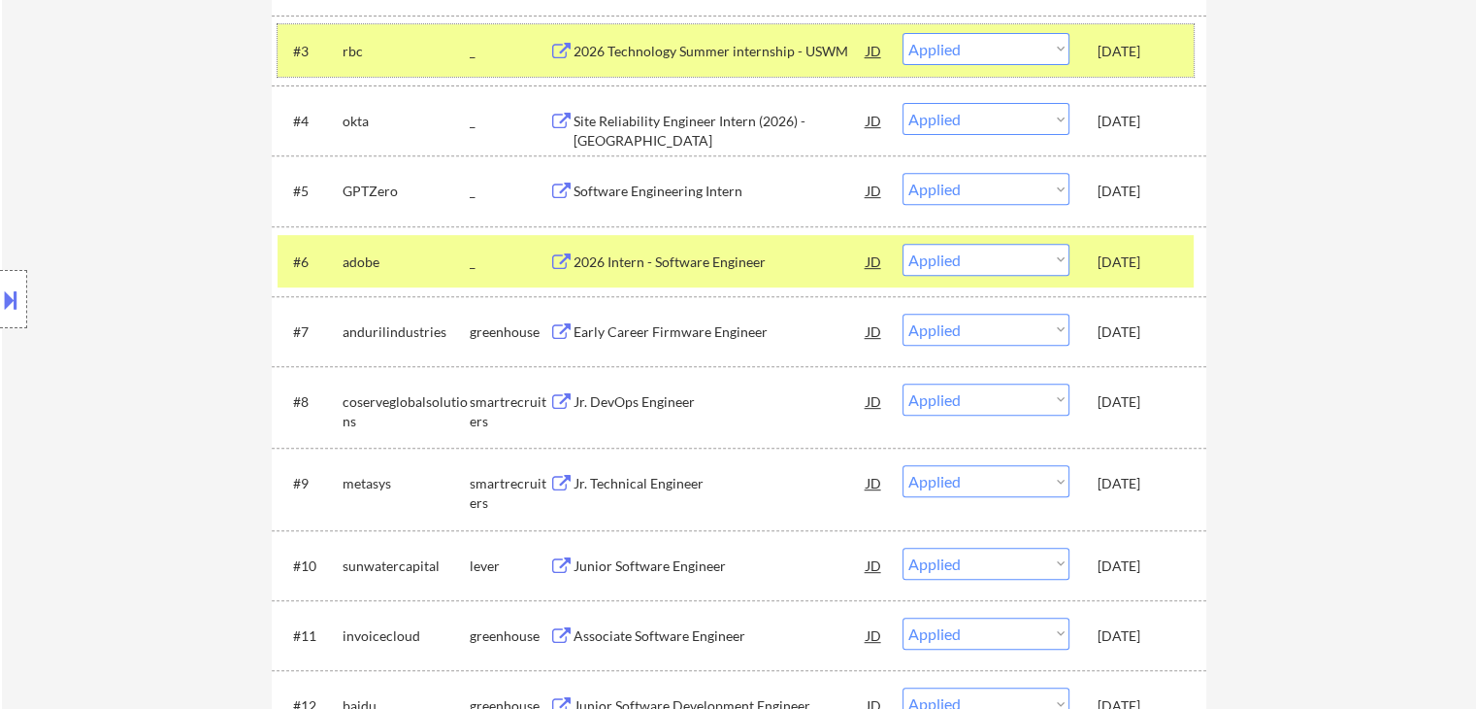 Image resolution: width=1476 pixels, height=709 pixels. Describe the element at coordinates (406, 636) in the screenshot. I see `div: invoicecloud` at that location.